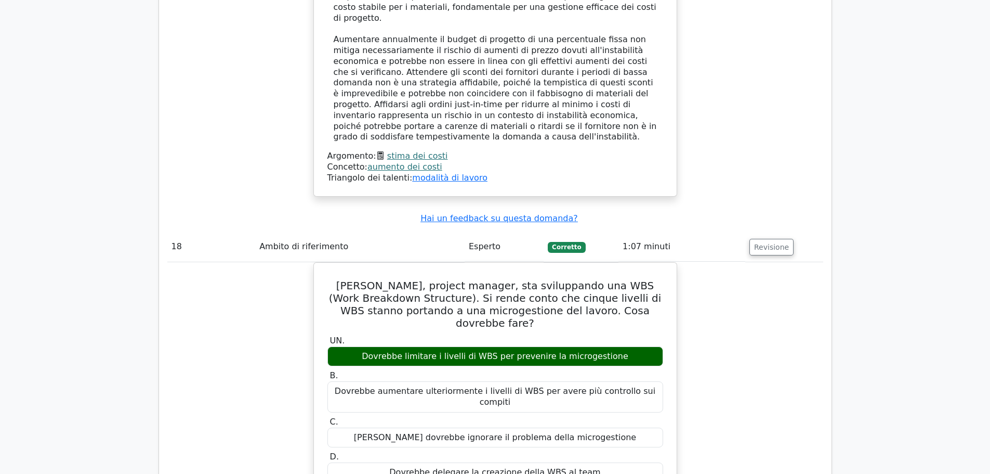 This screenshot has height=474, width=990. Describe the element at coordinates (496, 88) in the screenshot. I see `font: Aumentare annualmente il budget di progetto di una percentuale fissa non mitiga necessariamente i...` at that location.